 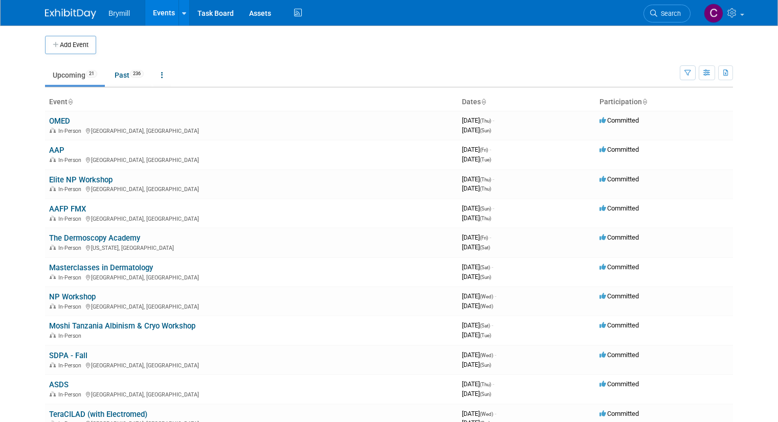 What do you see at coordinates (95, 238) in the screenshot?
I see `a: The Dermoscopy Academy` at bounding box center [95, 238].